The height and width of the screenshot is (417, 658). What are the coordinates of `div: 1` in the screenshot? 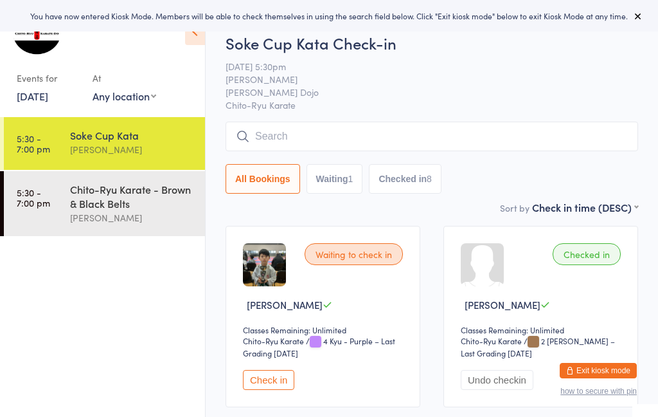 It's located at (351, 179).